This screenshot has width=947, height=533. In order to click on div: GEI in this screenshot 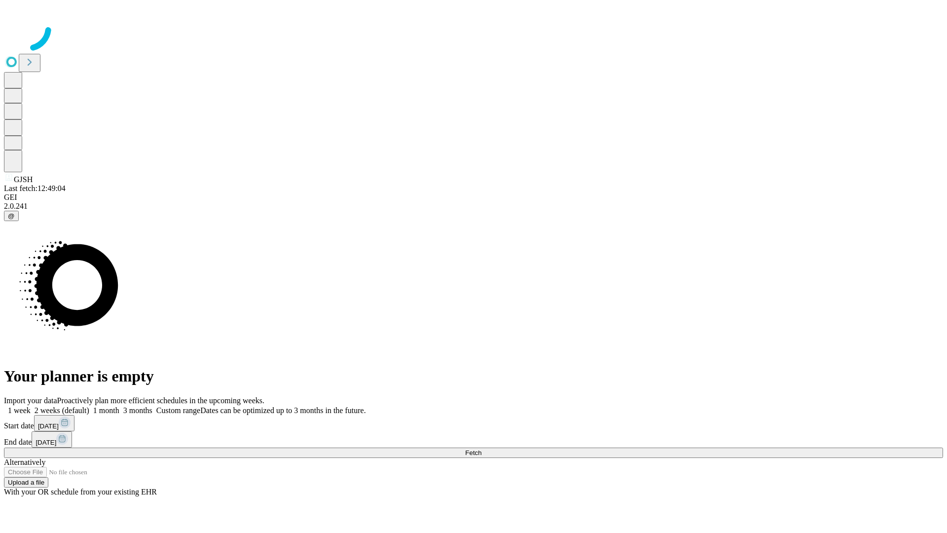, I will do `click(474, 197)`.